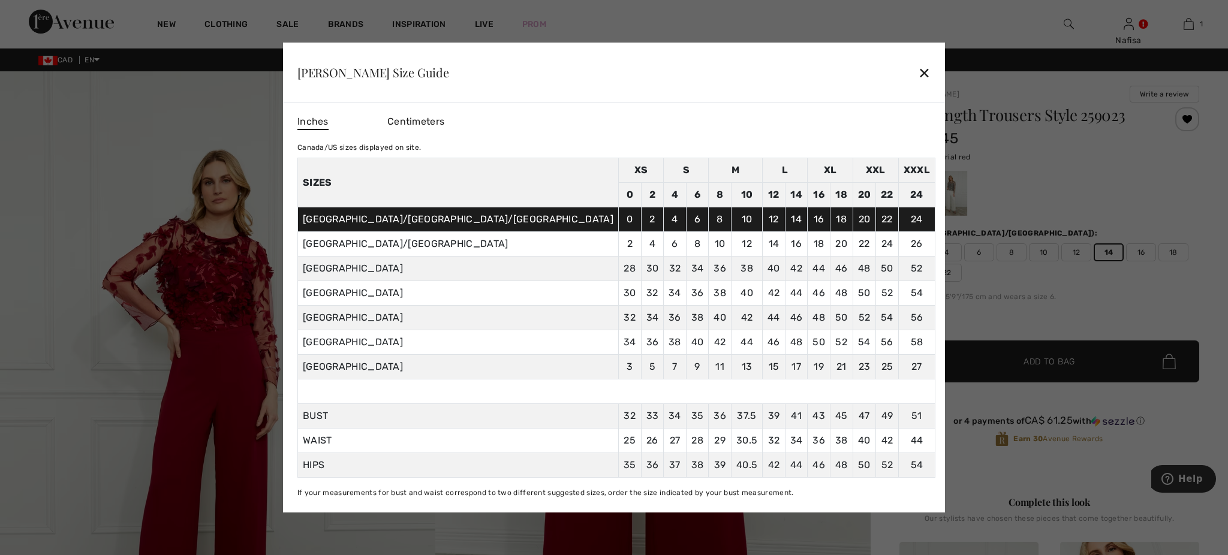 This screenshot has height=555, width=1228. What do you see at coordinates (675, 219) in the screenshot?
I see `td: 4` at bounding box center [675, 219].